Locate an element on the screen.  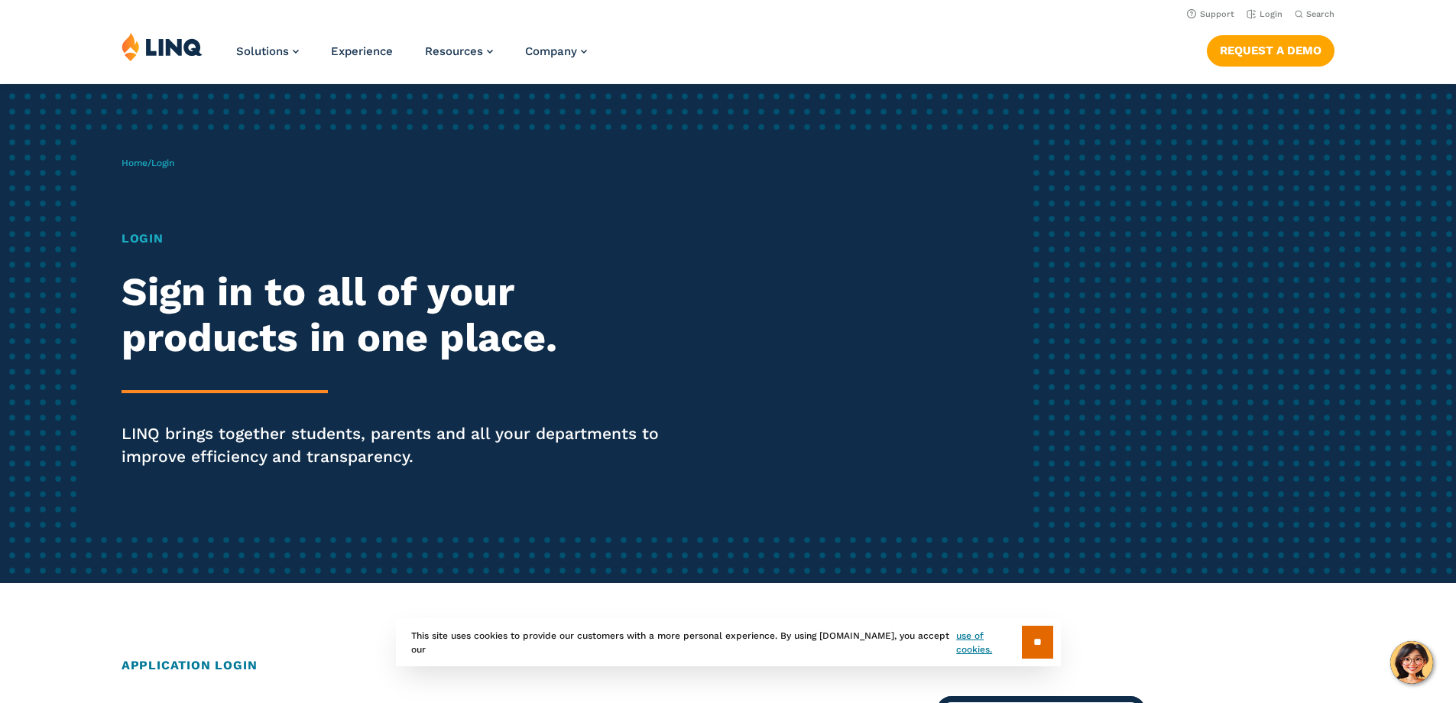
h1: Login is located at coordinates (402, 239).